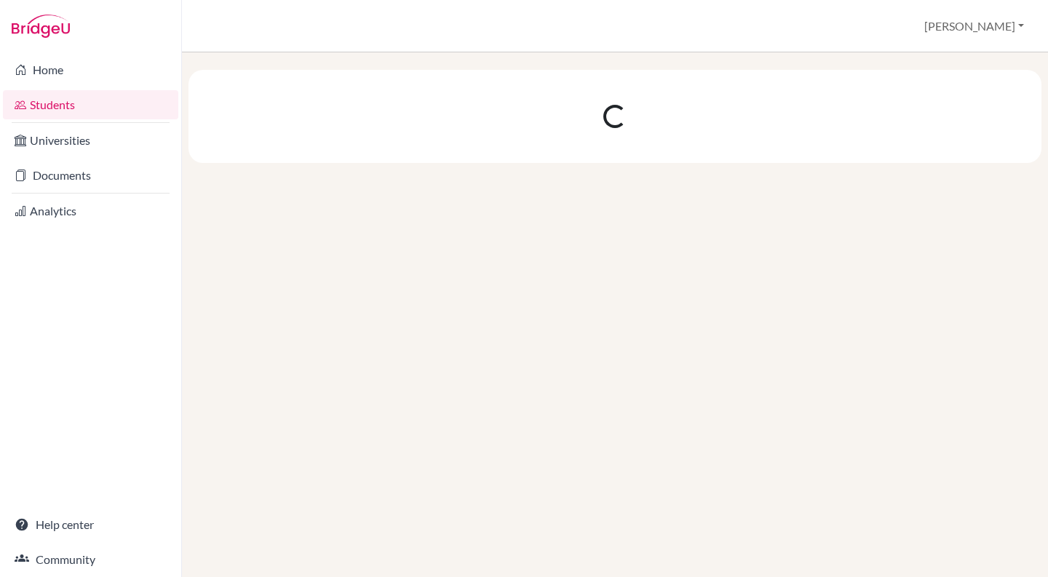 The image size is (1048, 577). Describe the element at coordinates (90, 525) in the screenshot. I see `a: Help center` at that location.